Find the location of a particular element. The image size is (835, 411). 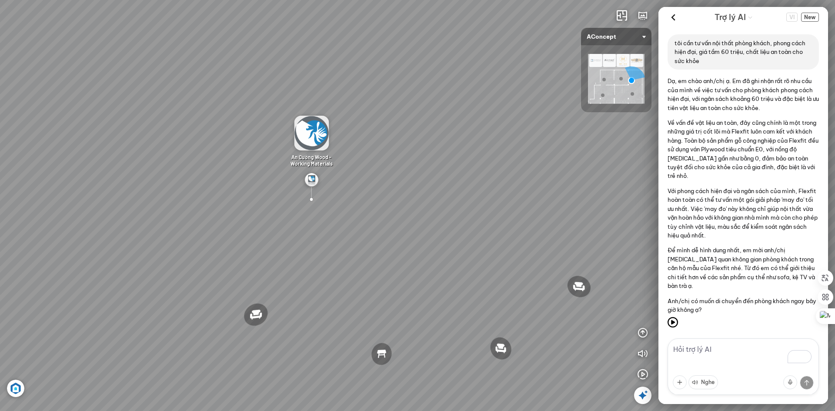

button: Nghe is located at coordinates (703, 382).